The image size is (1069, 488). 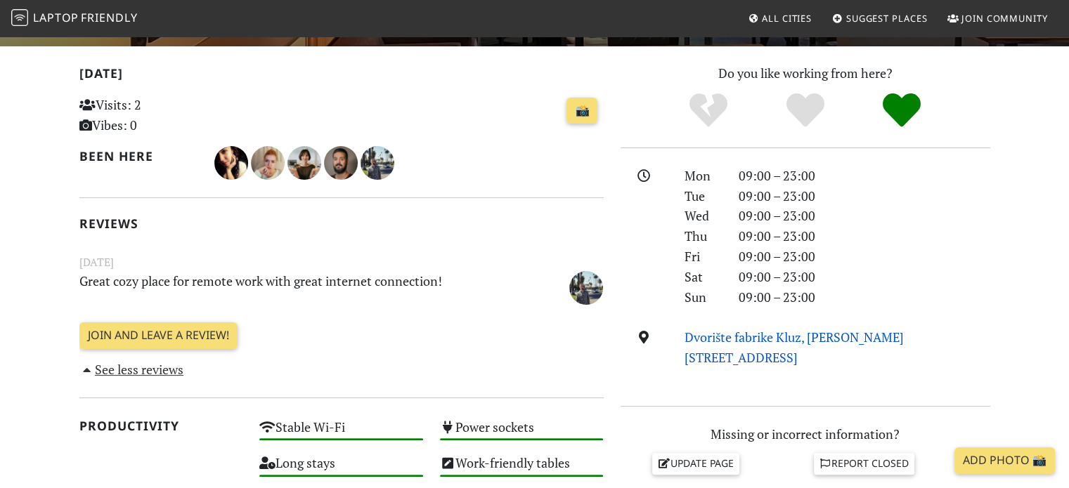 I want to click on a: LaptopFriendly LaptopFriendly, so click(x=75, y=18).